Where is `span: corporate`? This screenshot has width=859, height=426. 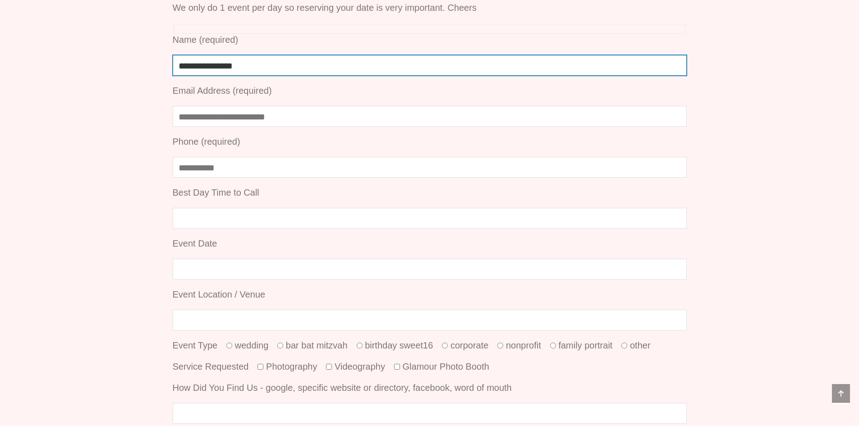
span: corporate is located at coordinates (468, 345).